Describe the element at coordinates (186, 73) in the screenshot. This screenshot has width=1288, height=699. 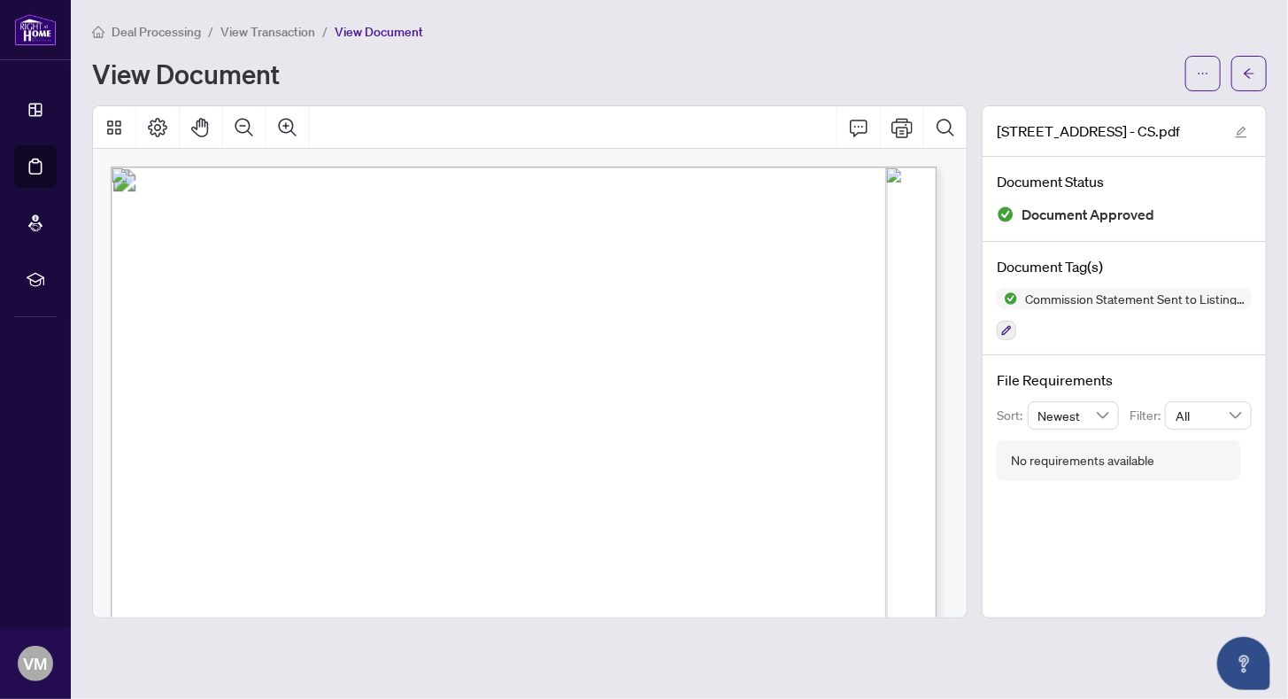
I see `h1: View Document` at that location.